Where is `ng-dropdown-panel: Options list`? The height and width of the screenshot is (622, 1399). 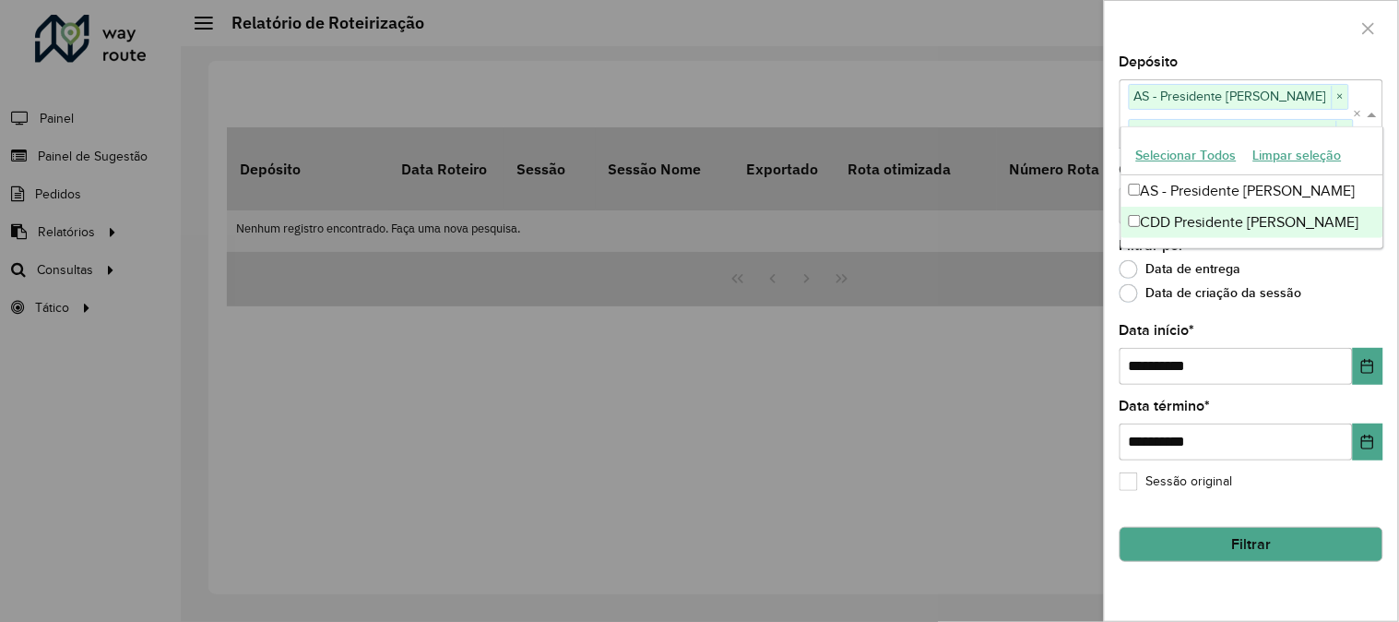 ng-dropdown-panel: Options list is located at coordinates (1253, 187).